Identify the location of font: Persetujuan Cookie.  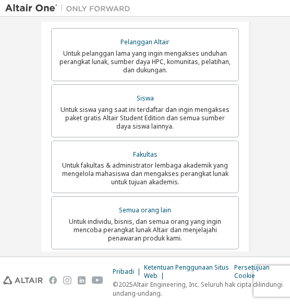
(252, 272).